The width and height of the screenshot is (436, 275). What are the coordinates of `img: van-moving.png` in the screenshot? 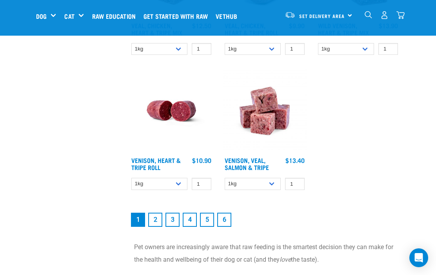 It's located at (290, 15).